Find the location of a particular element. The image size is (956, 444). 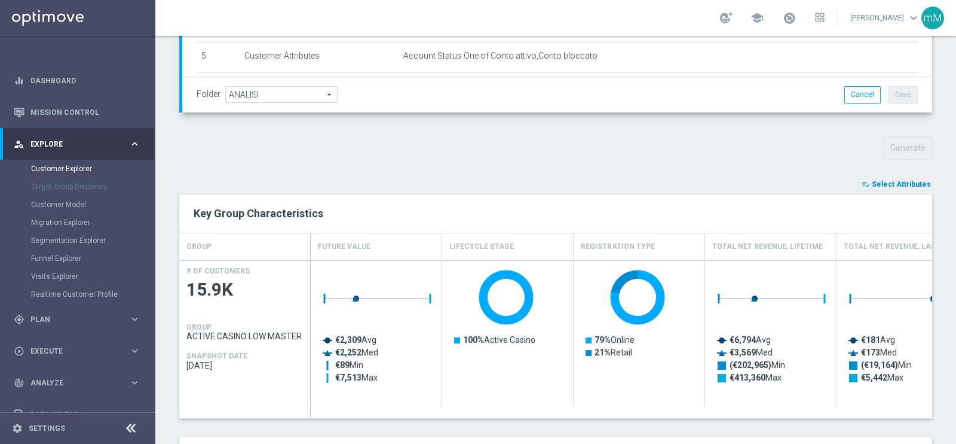

a: Customer Model is located at coordinates (78, 204).